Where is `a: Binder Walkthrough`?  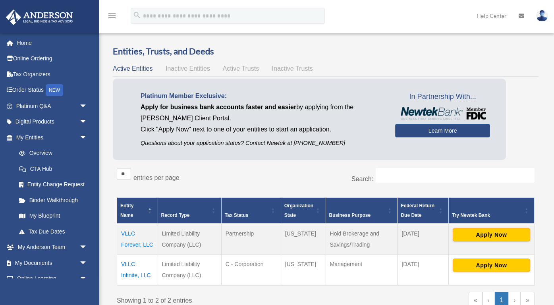
a: Binder Walkthrough is located at coordinates (53, 200).